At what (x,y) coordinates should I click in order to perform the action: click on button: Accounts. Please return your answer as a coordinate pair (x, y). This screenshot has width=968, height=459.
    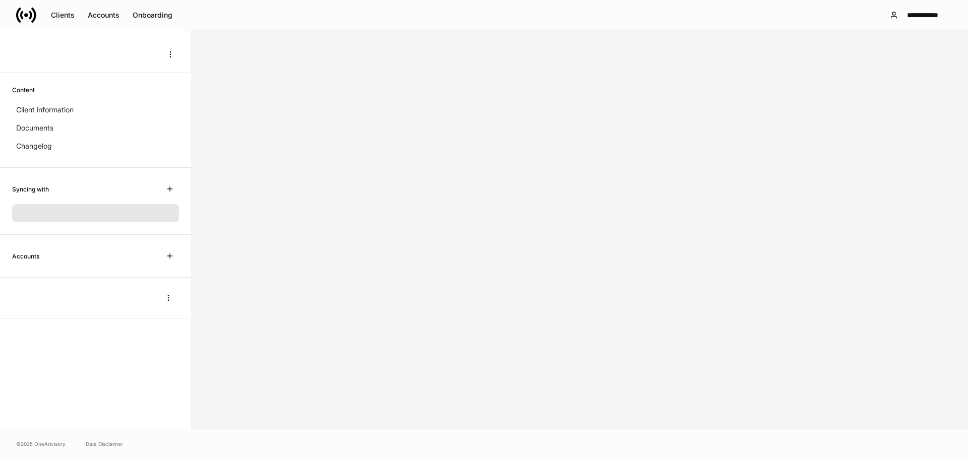
    Looking at the image, I should click on (103, 15).